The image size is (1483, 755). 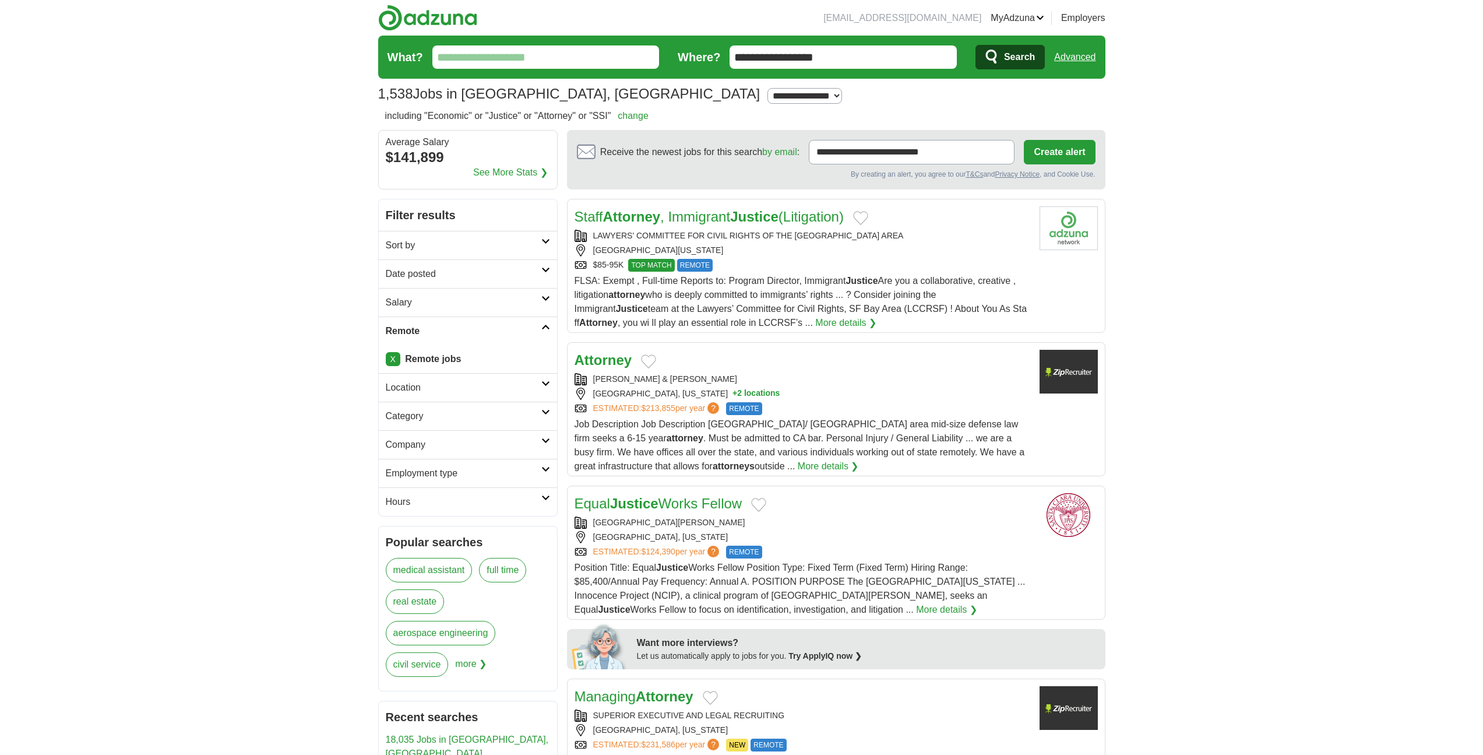 I want to click on div: $85-95K, so click(x=803, y=265).